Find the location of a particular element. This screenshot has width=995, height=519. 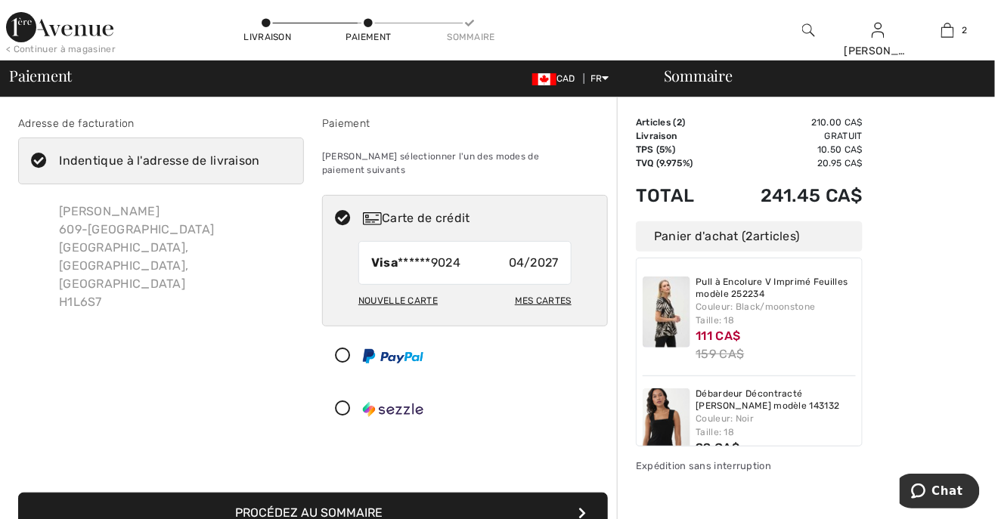

img: recherche is located at coordinates (808, 30).